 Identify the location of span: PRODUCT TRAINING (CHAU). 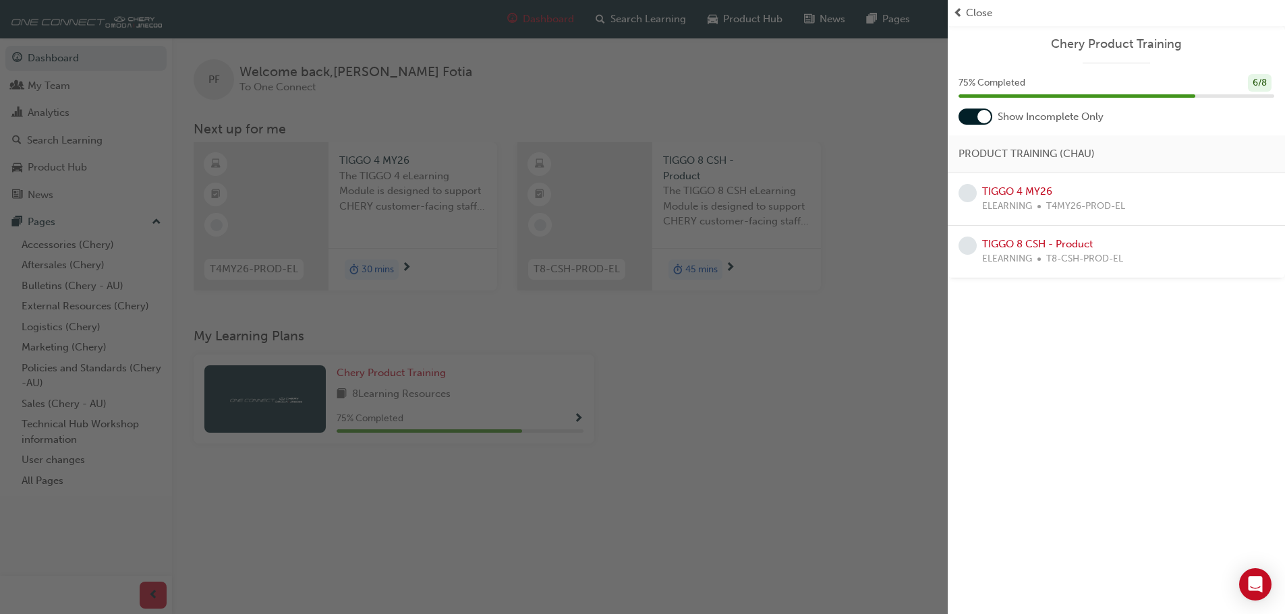
(1026, 154).